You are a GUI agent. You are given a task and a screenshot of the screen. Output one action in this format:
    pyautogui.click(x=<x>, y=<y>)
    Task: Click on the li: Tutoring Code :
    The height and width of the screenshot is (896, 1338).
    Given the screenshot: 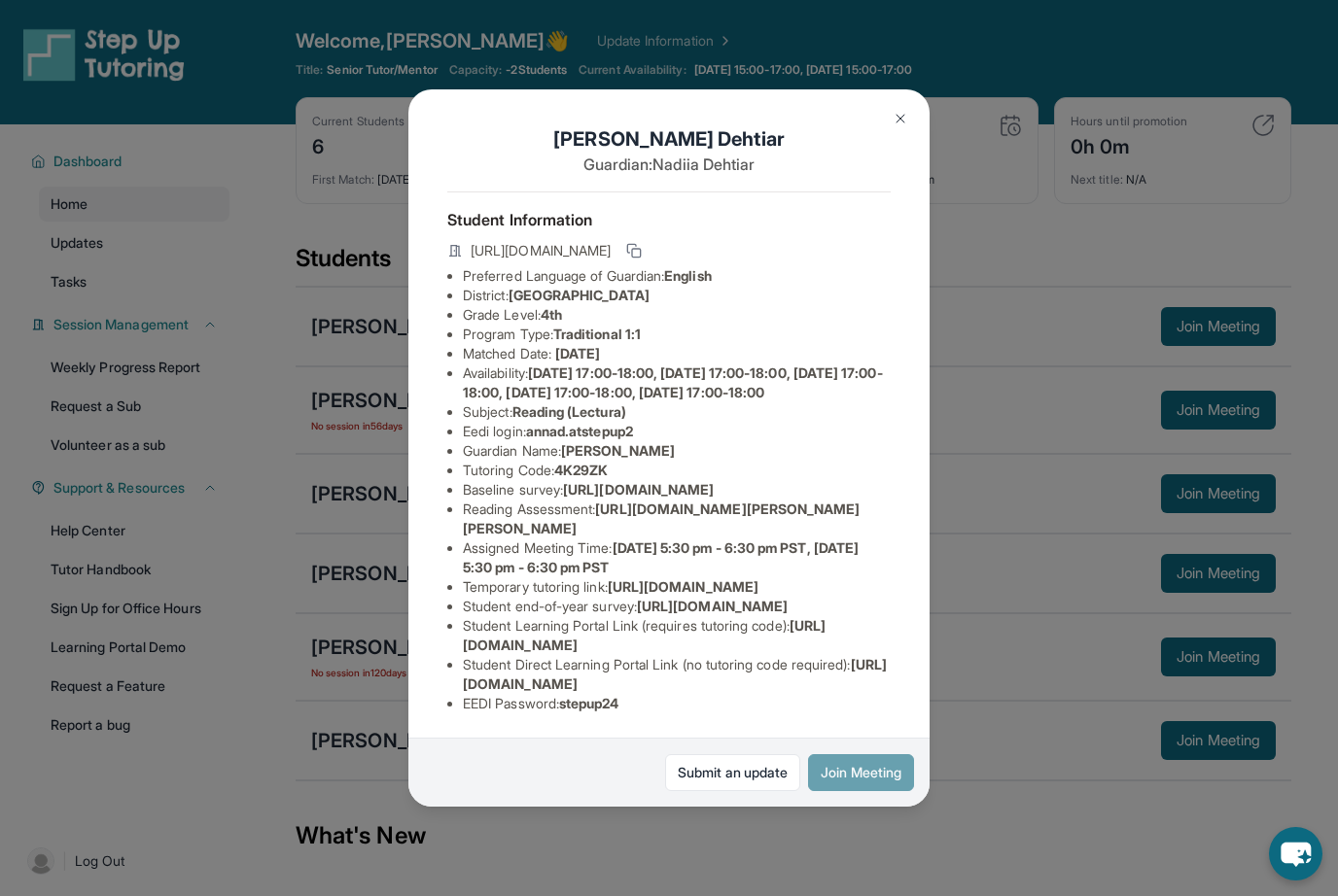 What is the action you would take?
    pyautogui.click(x=676, y=470)
    